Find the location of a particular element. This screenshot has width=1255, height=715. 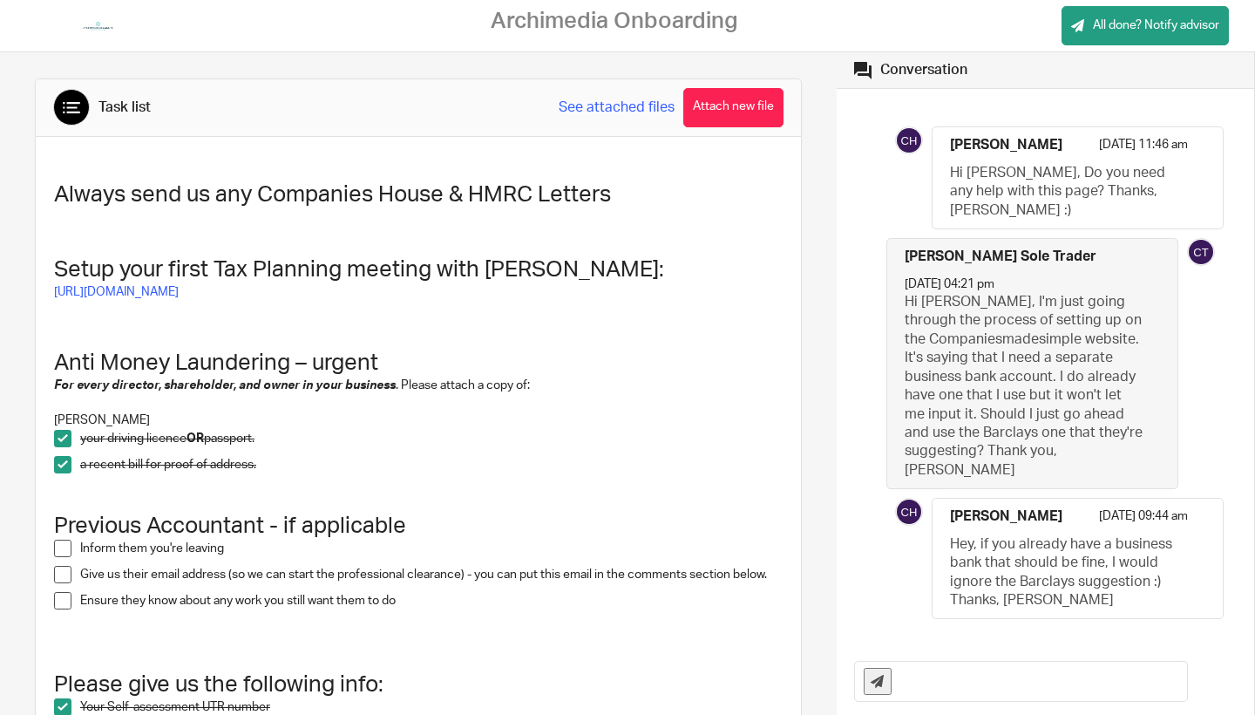

p: Hey, if you already have a business bank that should be fine, I would ignore the Barclays suggest... is located at coordinates (1068, 573).